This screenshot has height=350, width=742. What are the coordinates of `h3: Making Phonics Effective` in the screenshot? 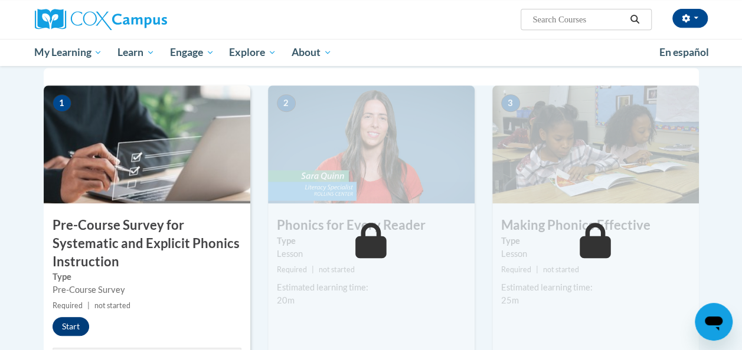 It's located at (595, 225).